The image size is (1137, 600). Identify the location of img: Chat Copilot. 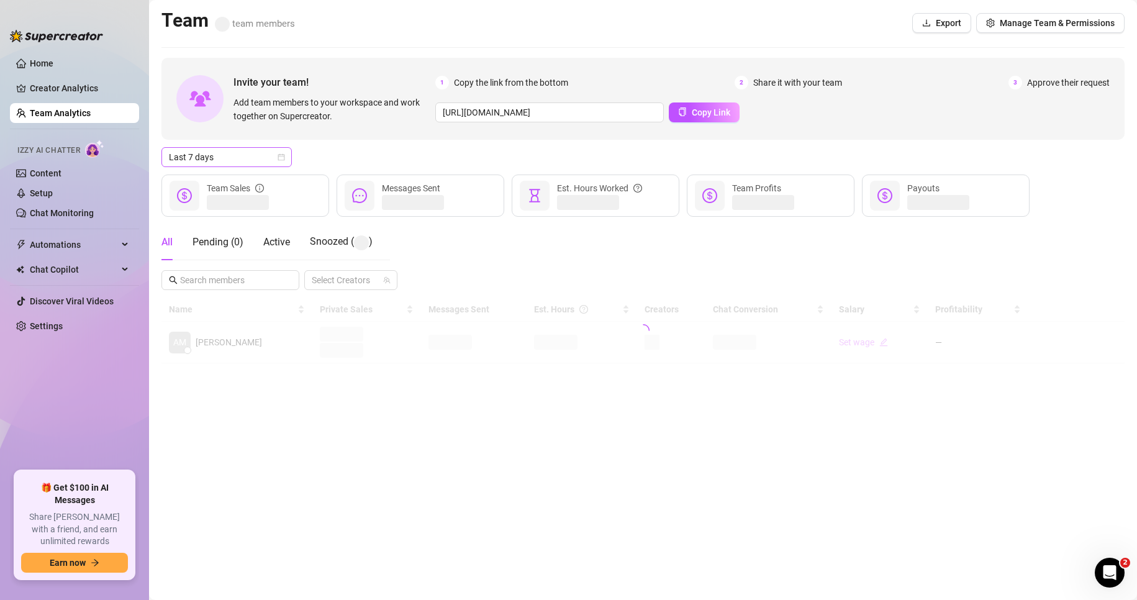
(20, 269).